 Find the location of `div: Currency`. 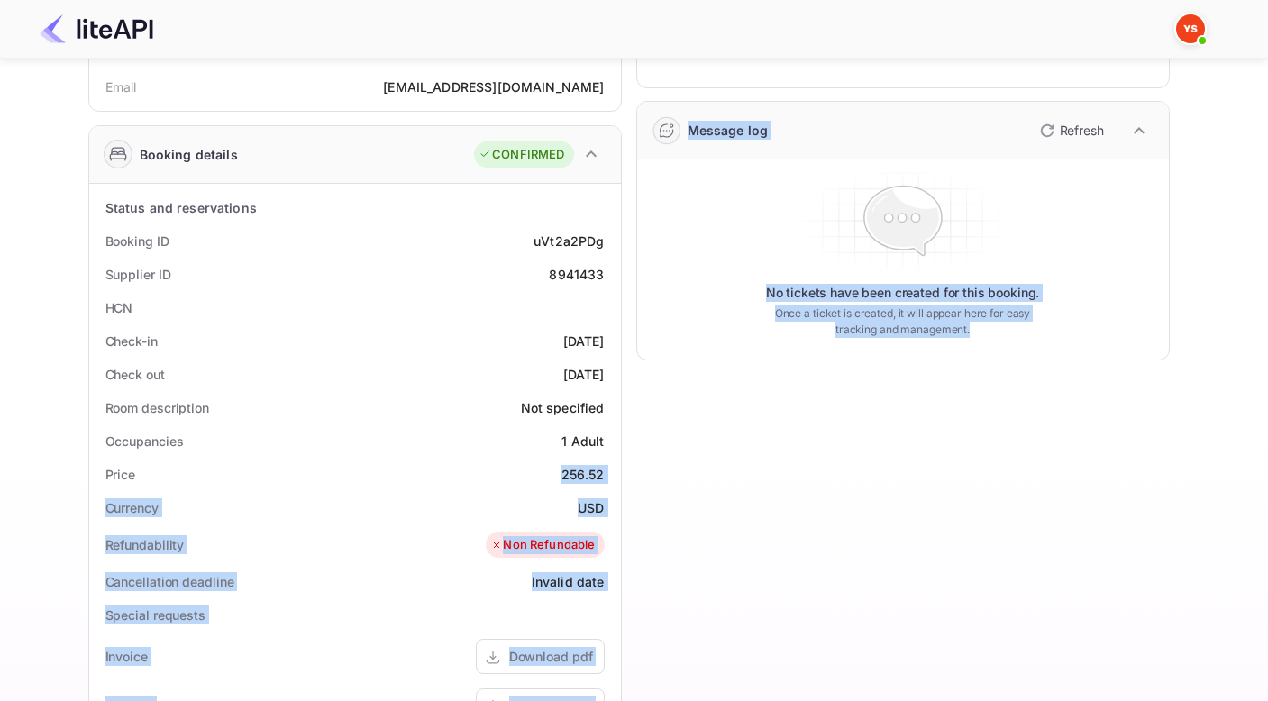

div: Currency is located at coordinates (132, 508).